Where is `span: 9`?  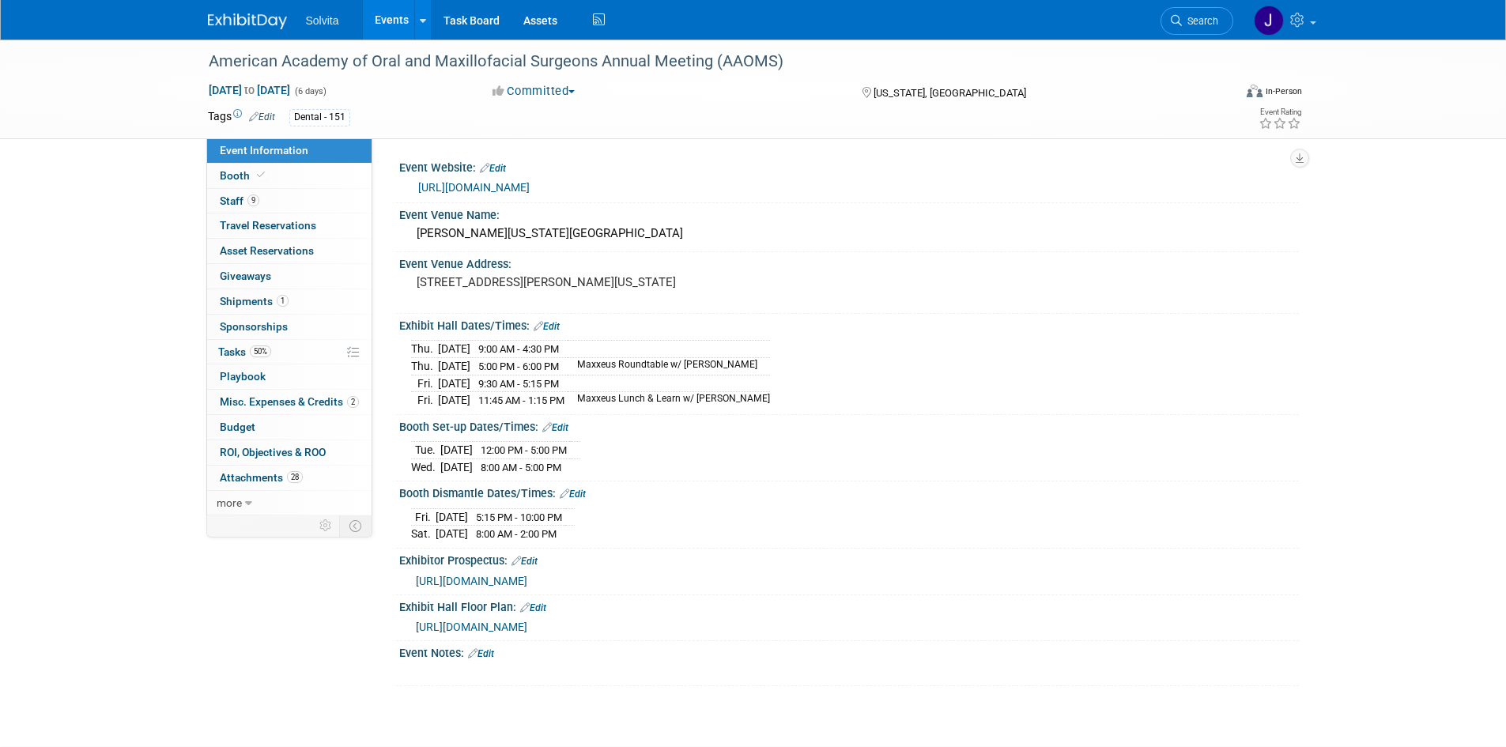
span: 9 is located at coordinates (253, 200).